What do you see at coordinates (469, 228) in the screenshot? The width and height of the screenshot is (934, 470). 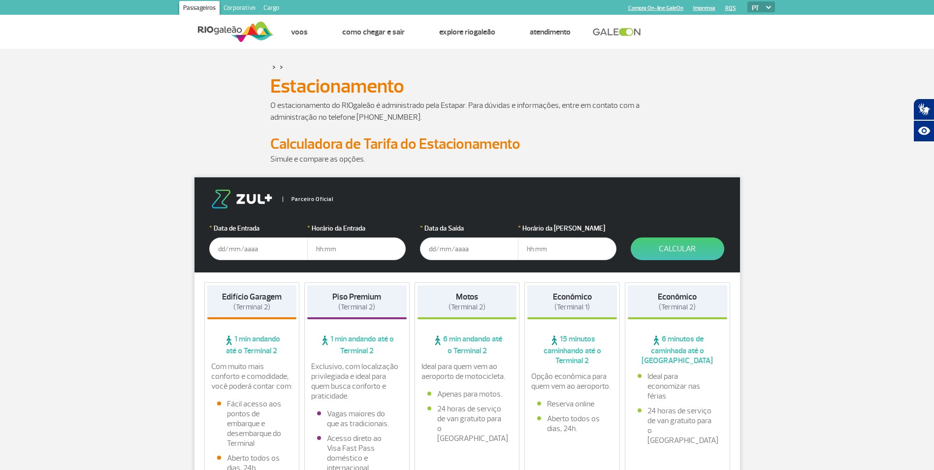 I see `label: Data da Saída` at bounding box center [469, 228].